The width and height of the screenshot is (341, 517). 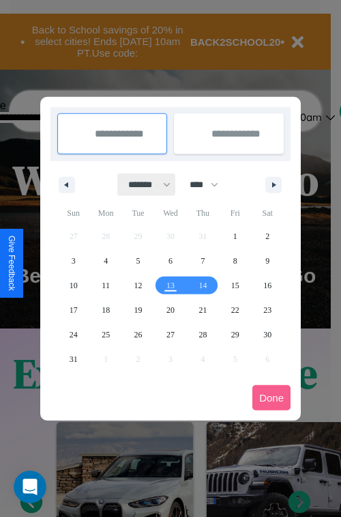 What do you see at coordinates (73, 310) in the screenshot?
I see `button: 17` at bounding box center [73, 310].